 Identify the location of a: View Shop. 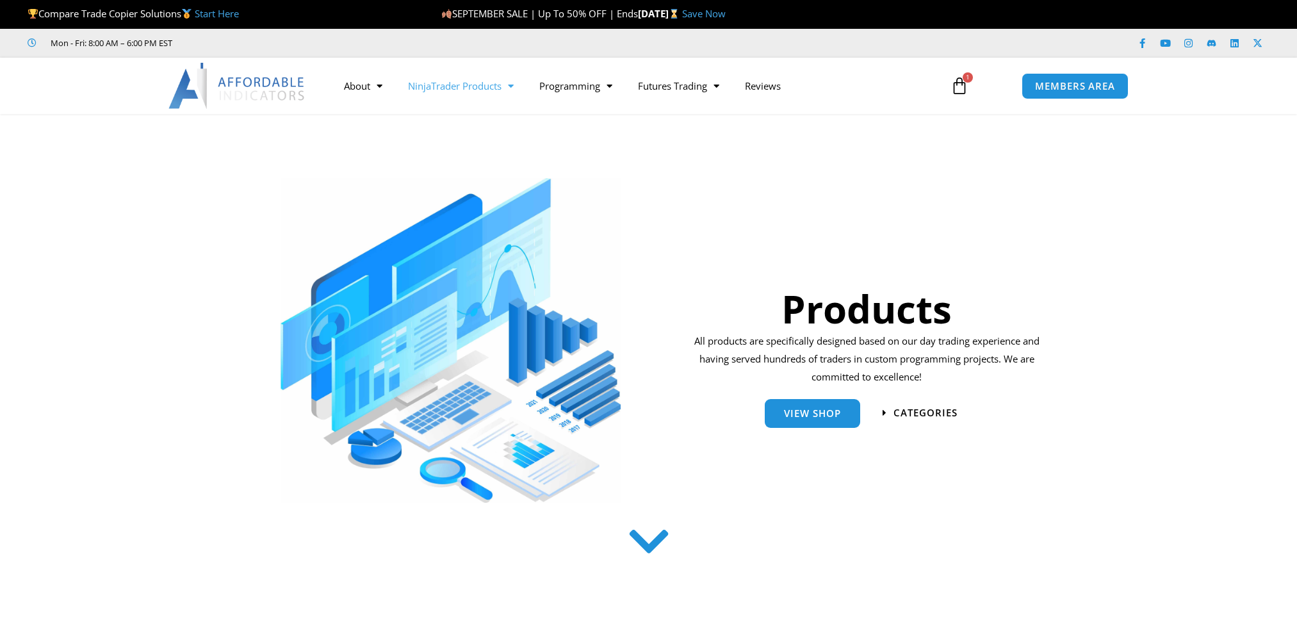
(812, 413).